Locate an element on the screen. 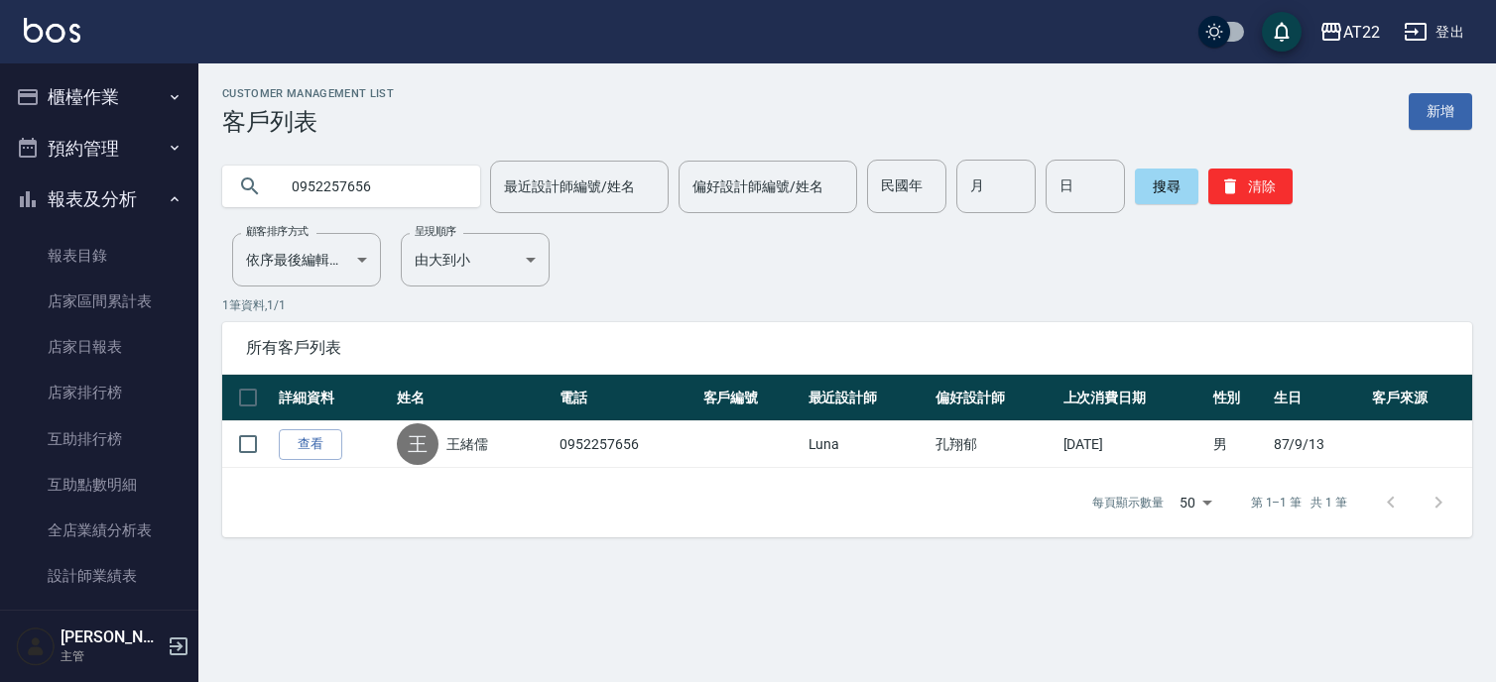  span: 所有客戶列表 is located at coordinates (847, 348).